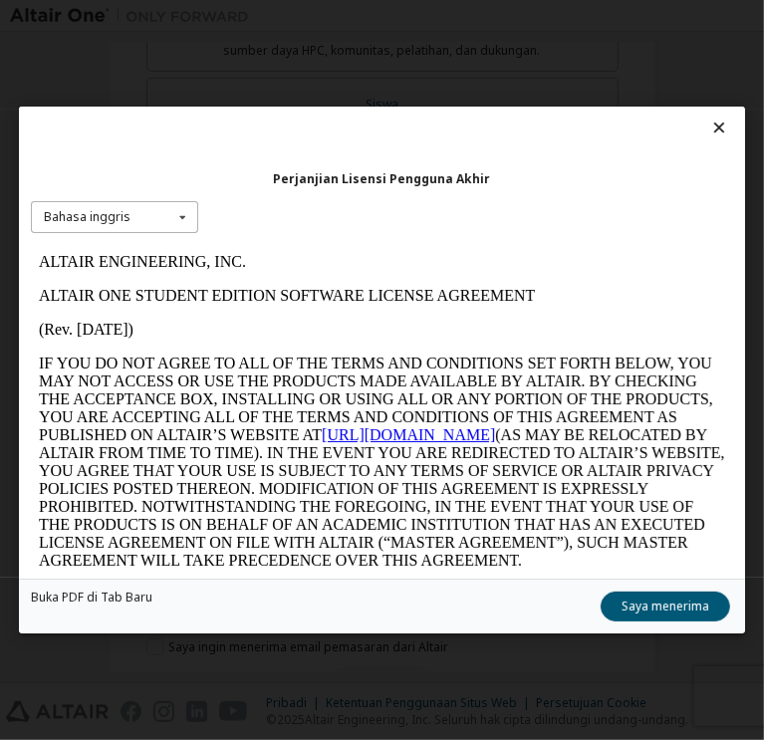 The image size is (764, 740). I want to click on button: Saya menerima, so click(666, 607).